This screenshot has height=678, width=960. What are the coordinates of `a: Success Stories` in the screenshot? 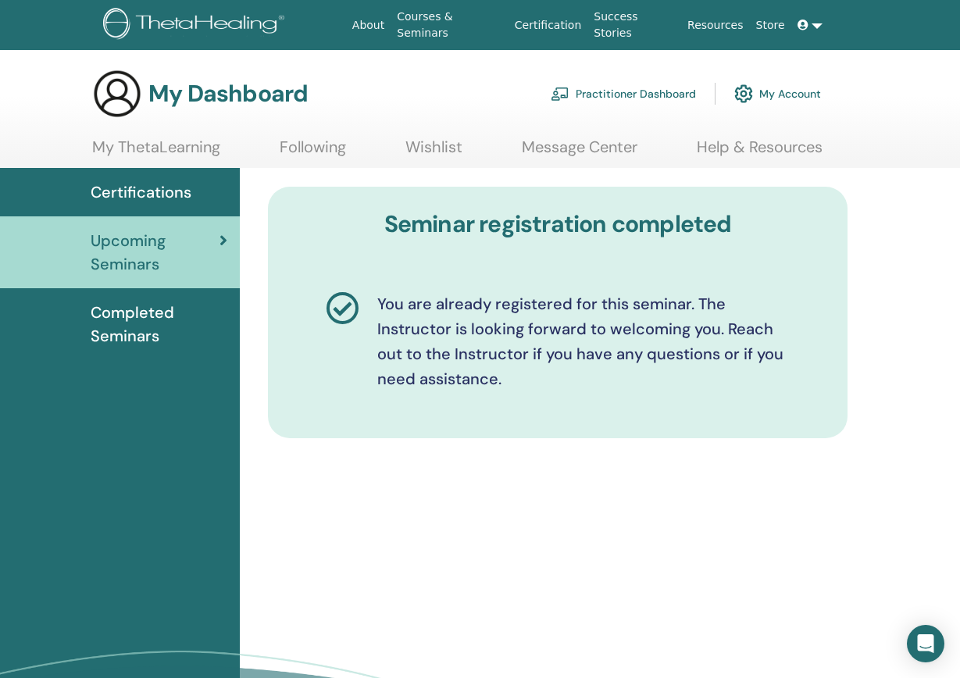 It's located at (634, 25).